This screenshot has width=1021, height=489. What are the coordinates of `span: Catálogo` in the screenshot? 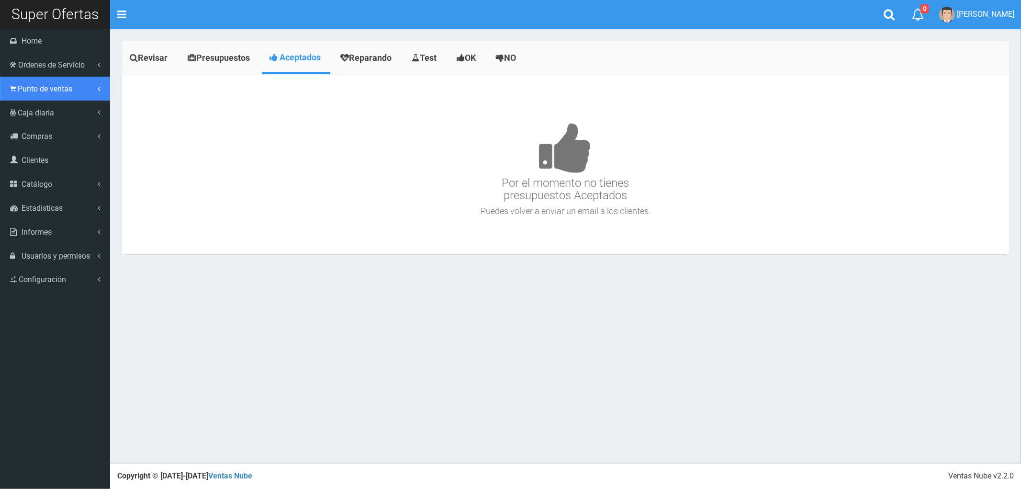 It's located at (37, 184).